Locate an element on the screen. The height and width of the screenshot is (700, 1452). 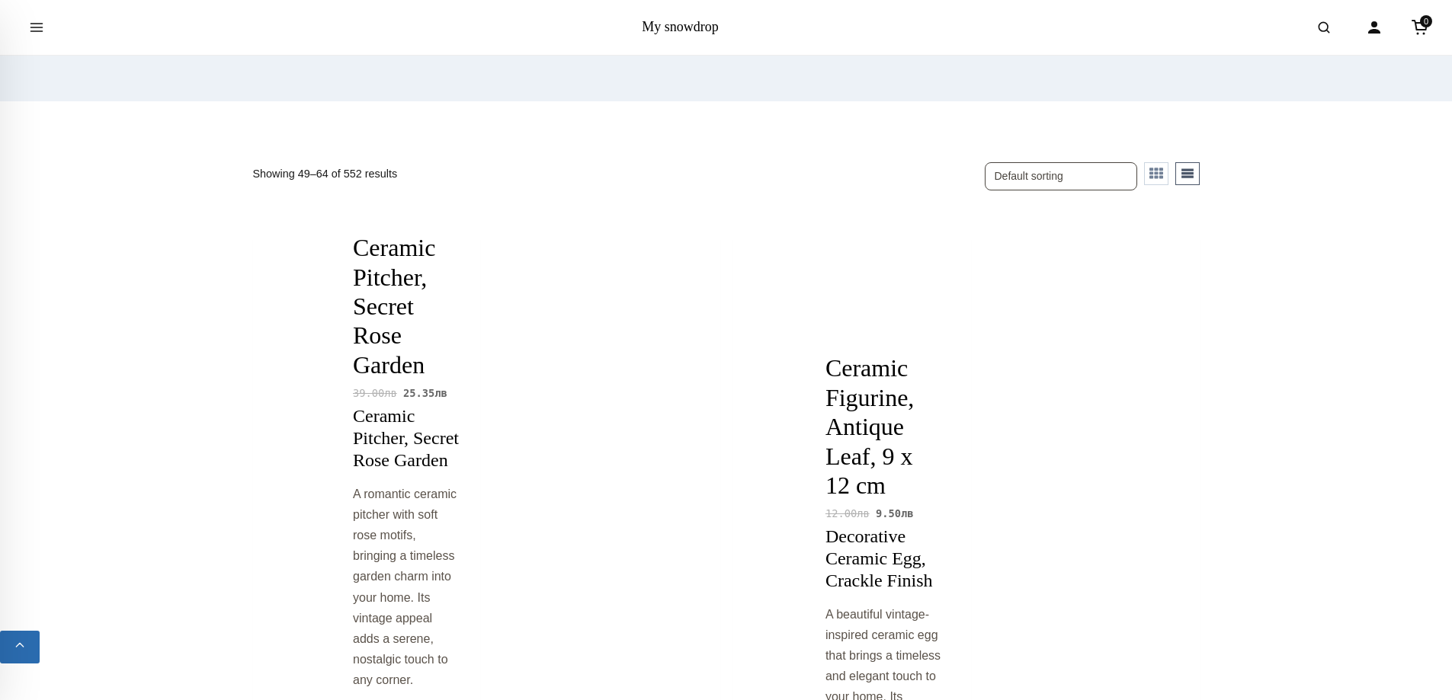
h2: Ceramic Pitcher, Secret Rose Garden is located at coordinates (407, 438).